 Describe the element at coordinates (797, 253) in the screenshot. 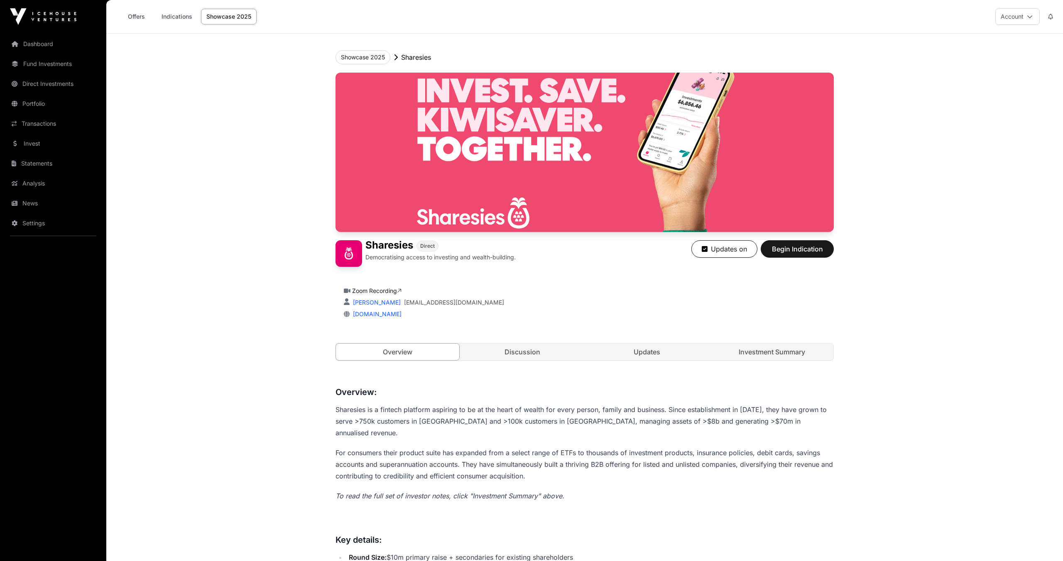

I see `a: Begin Indication` at that location.